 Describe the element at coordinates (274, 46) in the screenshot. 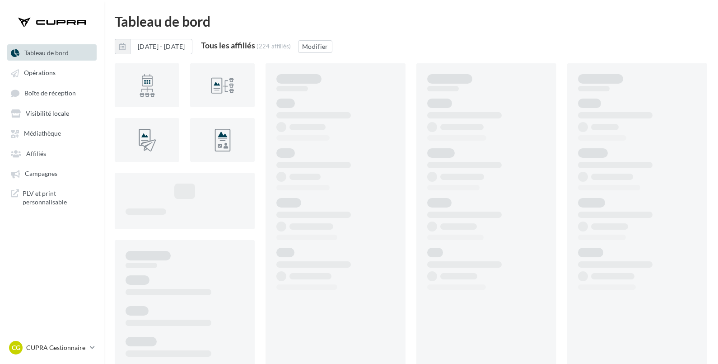

I see `div: (224 affiliés)` at that location.